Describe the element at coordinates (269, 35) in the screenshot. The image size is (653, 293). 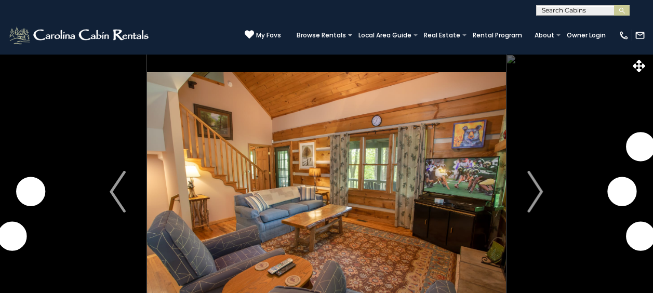
I see `span: My Favs` at that location.